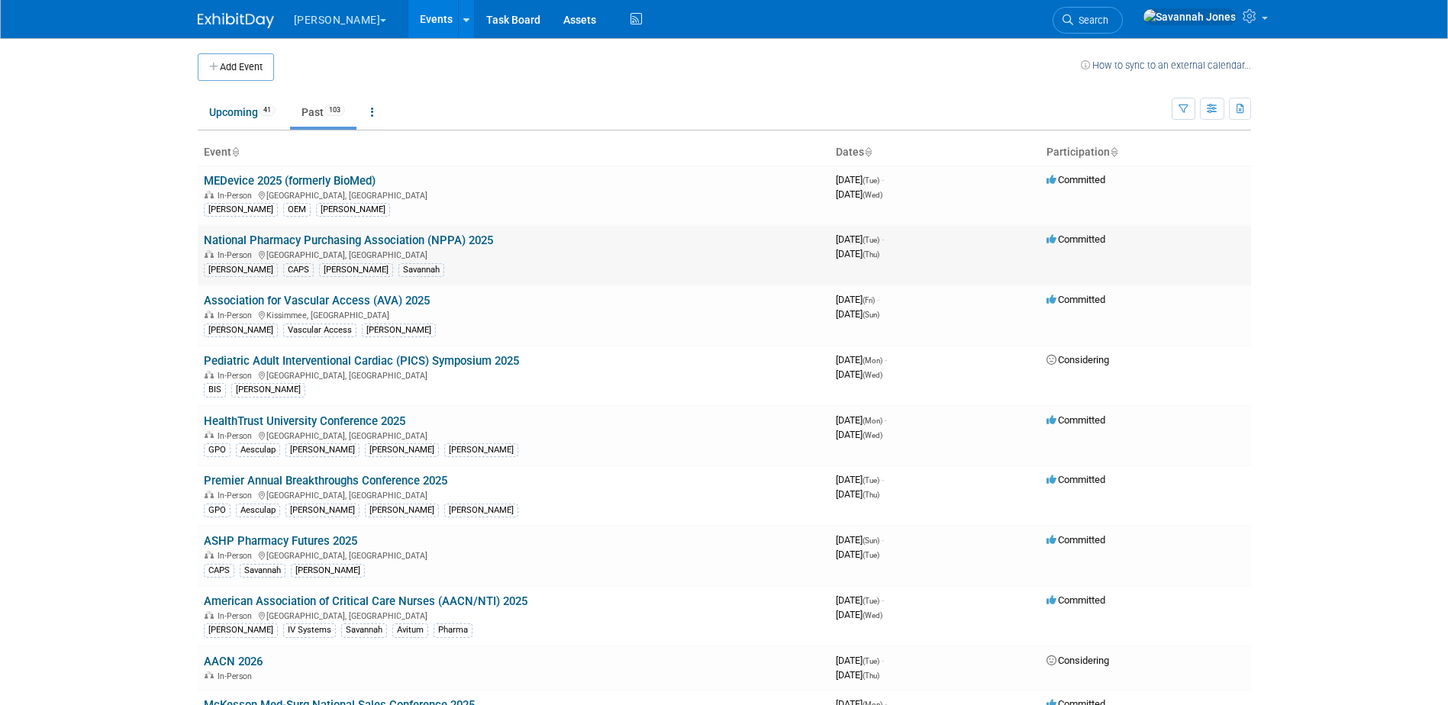  What do you see at coordinates (323, 112) in the screenshot?
I see `a: Past103` at bounding box center [323, 112].